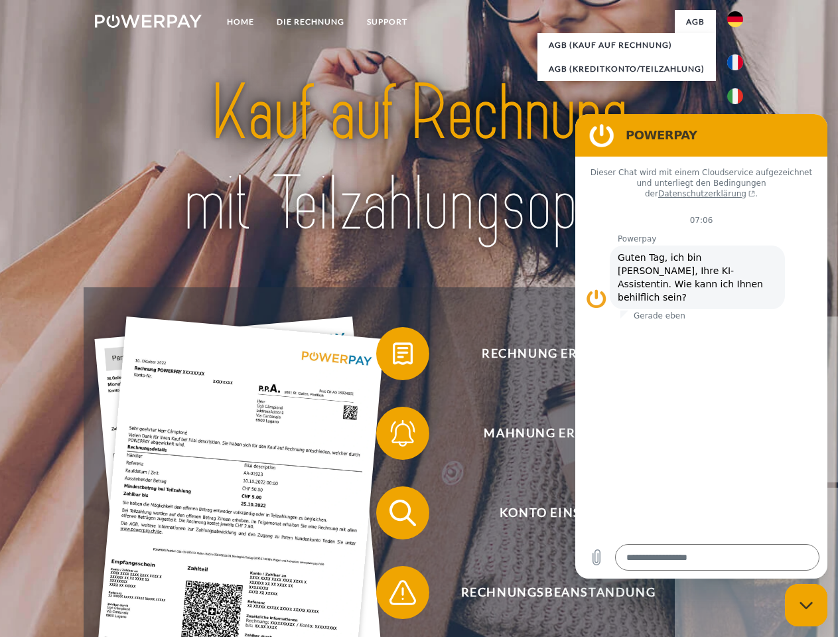  I want to click on img: title-powerpay_de.svg, so click(419, 159).